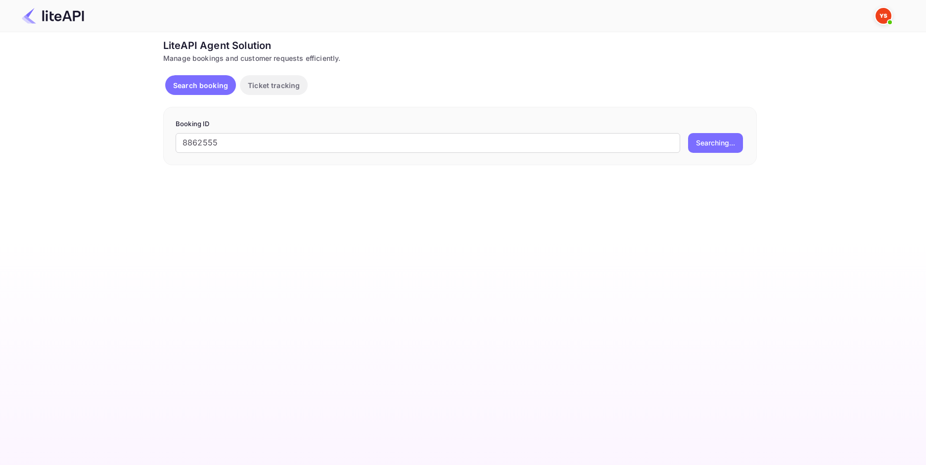  What do you see at coordinates (428, 143) in the screenshot?
I see `input: Enter Booking ID (e.g., 63782194)` at bounding box center [428, 143].